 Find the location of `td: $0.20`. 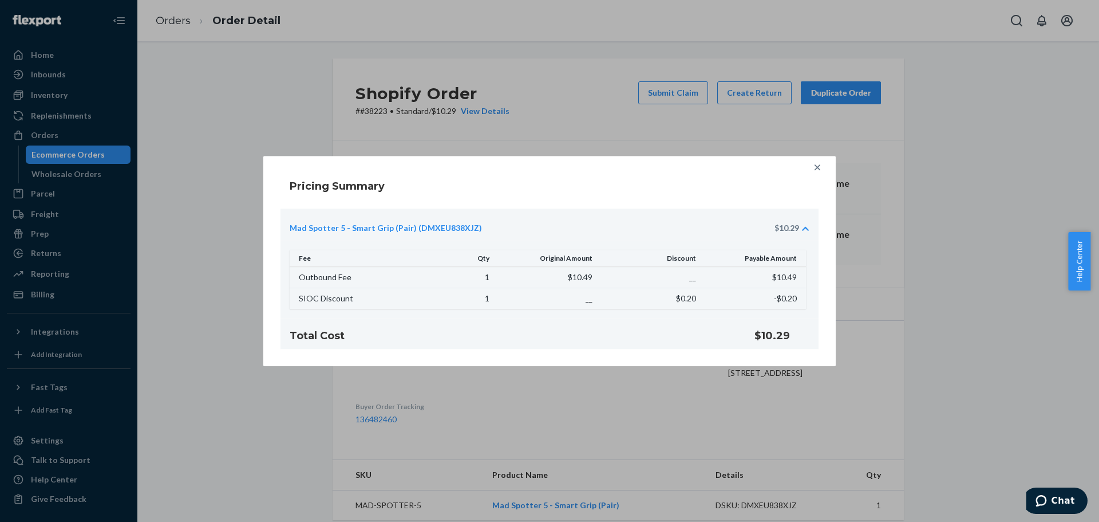

td: $0.20 is located at coordinates (651, 298).